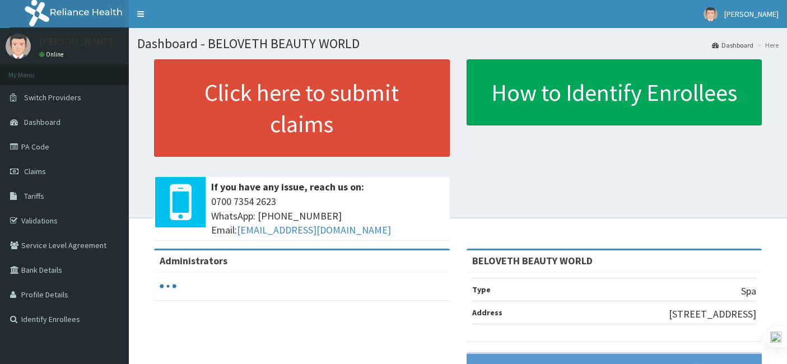 The height and width of the screenshot is (364, 787). What do you see at coordinates (732, 45) in the screenshot?
I see `a: Dashboard` at bounding box center [732, 45].